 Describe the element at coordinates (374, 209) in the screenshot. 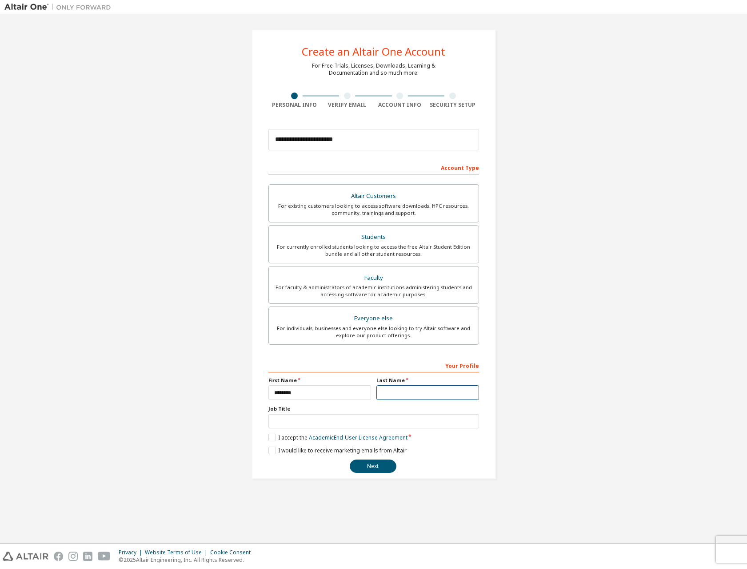

I see `div: For existing customers looking to access software downloads, HPC resources, community, trainings ...` at that location.